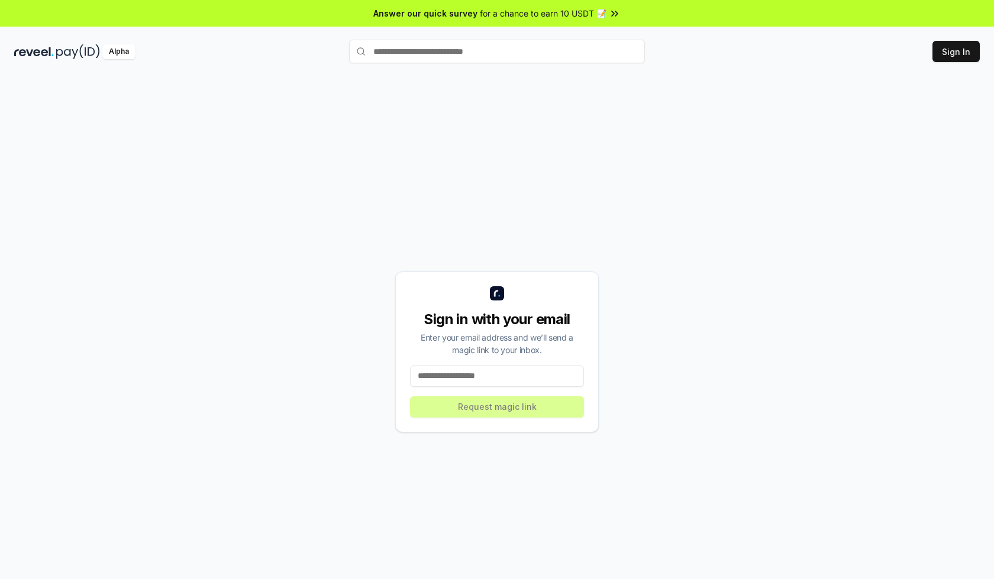 The width and height of the screenshot is (994, 579). What do you see at coordinates (34, 51) in the screenshot?
I see `img: reveel_dark` at bounding box center [34, 51].